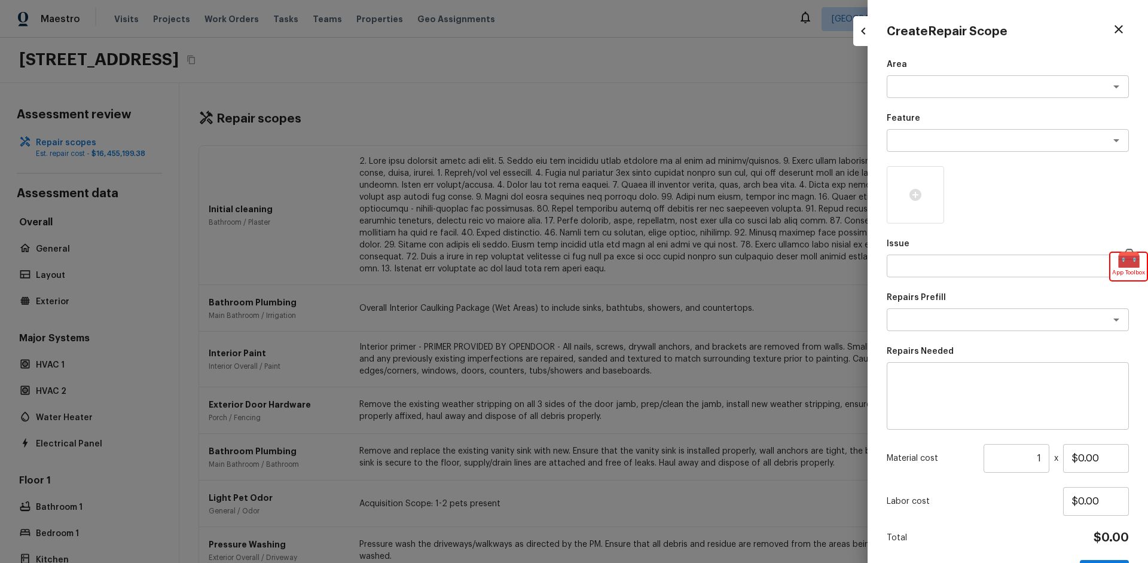 This screenshot has width=1148, height=563. What do you see at coordinates (1007, 118) in the screenshot?
I see `p: Feature` at bounding box center [1007, 118].